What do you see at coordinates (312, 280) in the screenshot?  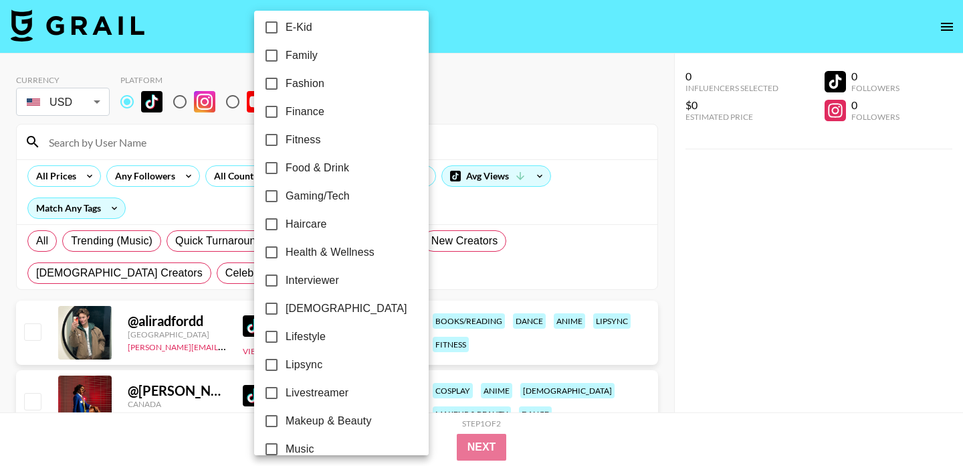 I see `span: Interviewer` at bounding box center [312, 280].